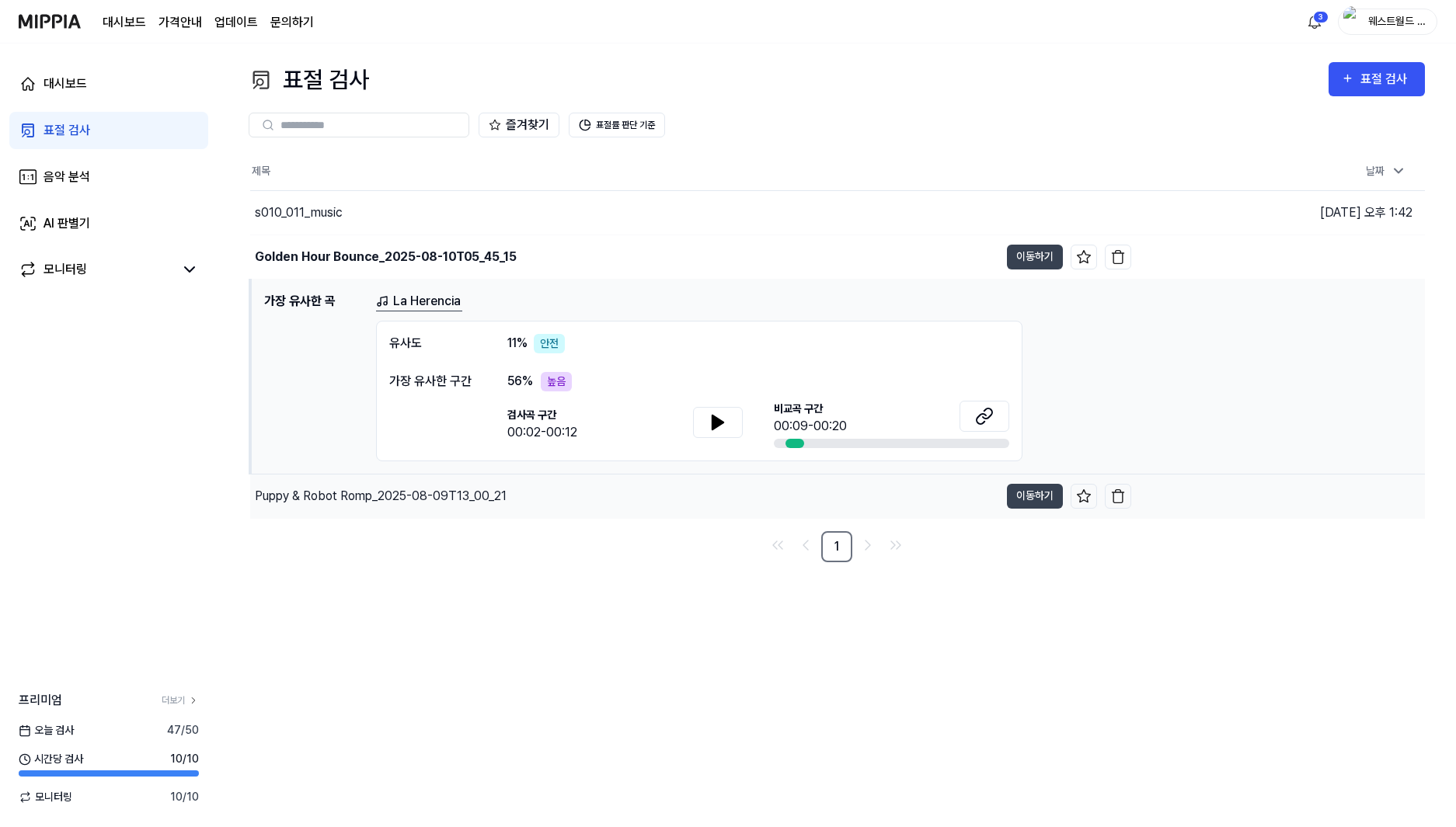  I want to click on button: 가격안내, so click(180, 23).